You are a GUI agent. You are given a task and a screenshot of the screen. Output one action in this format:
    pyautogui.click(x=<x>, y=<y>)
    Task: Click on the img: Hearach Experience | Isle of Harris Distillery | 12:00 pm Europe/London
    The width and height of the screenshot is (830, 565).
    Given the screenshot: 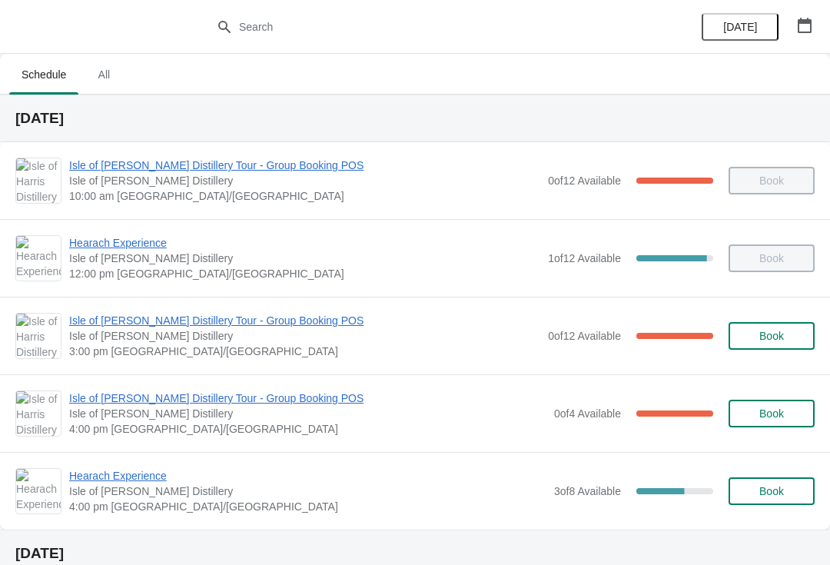 What is the action you would take?
    pyautogui.click(x=38, y=258)
    